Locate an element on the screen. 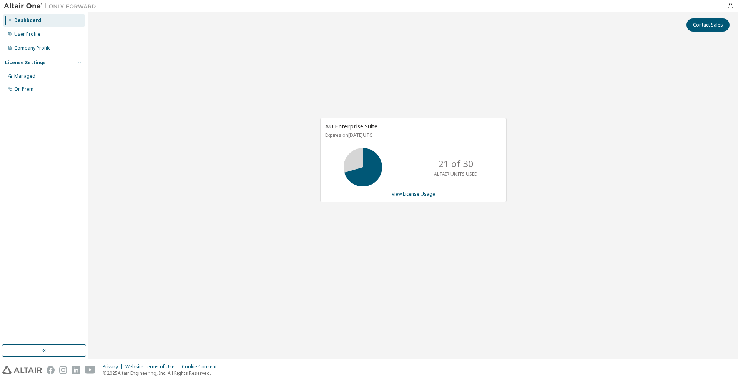 The height and width of the screenshot is (381, 738). div: Managed is located at coordinates (25, 76).